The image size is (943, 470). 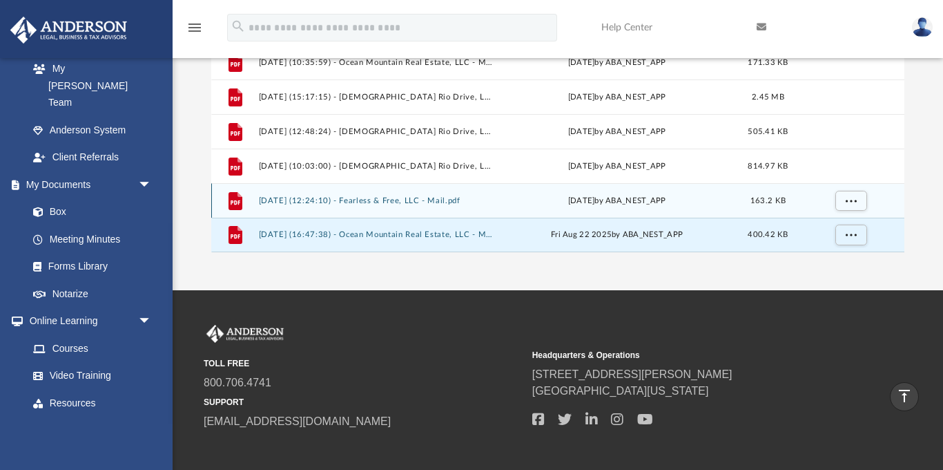 I want to click on span: 814.97 KB, so click(x=768, y=166).